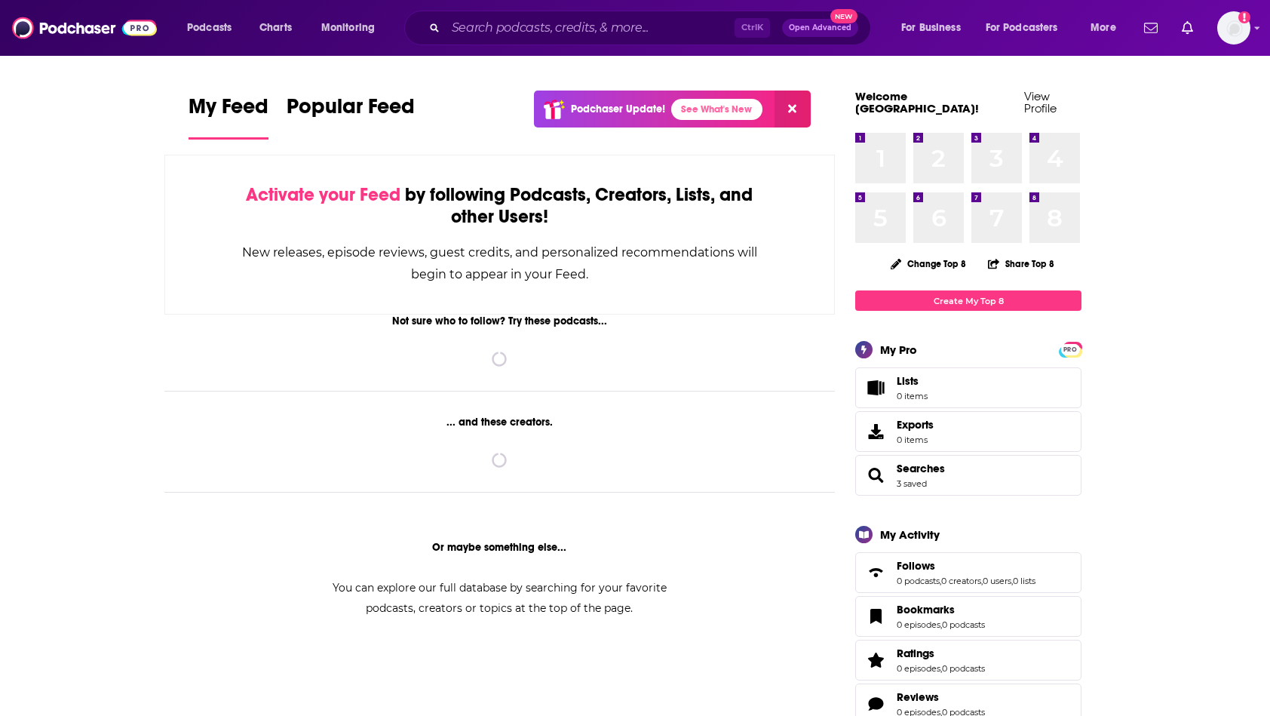 The image size is (1270, 716). What do you see at coordinates (84, 28) in the screenshot?
I see `a: Podchaser - Follow, Share and Rate Podcasts` at bounding box center [84, 28].